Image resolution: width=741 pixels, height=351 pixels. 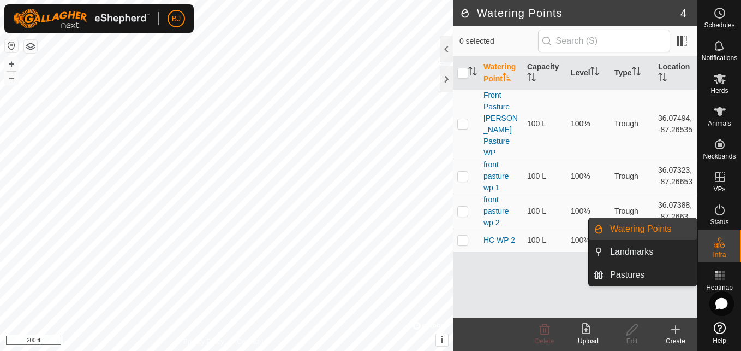 I want to click on li: Pastures, so click(x=643, y=275).